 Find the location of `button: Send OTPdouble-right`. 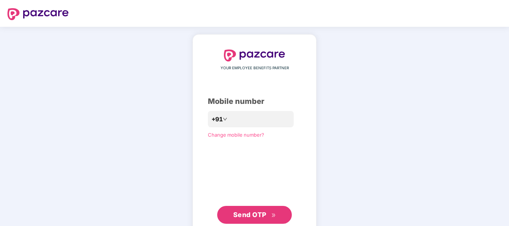

button: Send OTPdouble-right is located at coordinates (254, 215).